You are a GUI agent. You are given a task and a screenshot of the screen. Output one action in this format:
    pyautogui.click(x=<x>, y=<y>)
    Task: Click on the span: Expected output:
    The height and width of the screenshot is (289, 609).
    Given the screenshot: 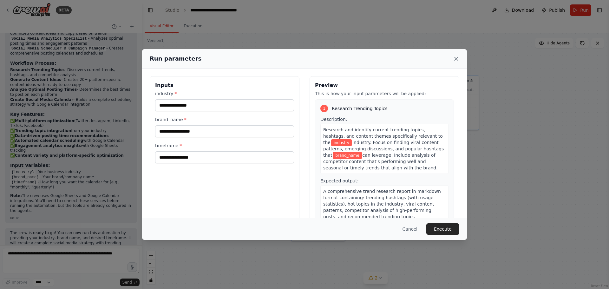 What is the action you would take?
    pyautogui.click(x=340, y=181)
    